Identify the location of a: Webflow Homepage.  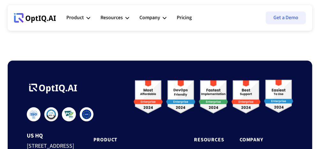
(35, 18).